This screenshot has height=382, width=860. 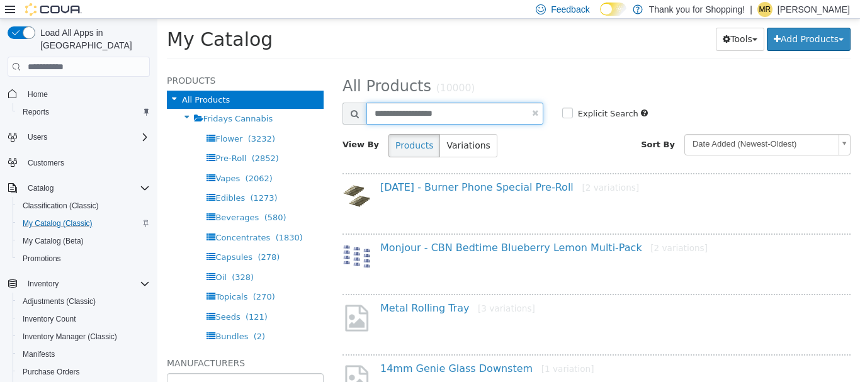 What do you see at coordinates (88, 344) in the screenshot?
I see `h5: Manufacturers` at bounding box center [88, 344].